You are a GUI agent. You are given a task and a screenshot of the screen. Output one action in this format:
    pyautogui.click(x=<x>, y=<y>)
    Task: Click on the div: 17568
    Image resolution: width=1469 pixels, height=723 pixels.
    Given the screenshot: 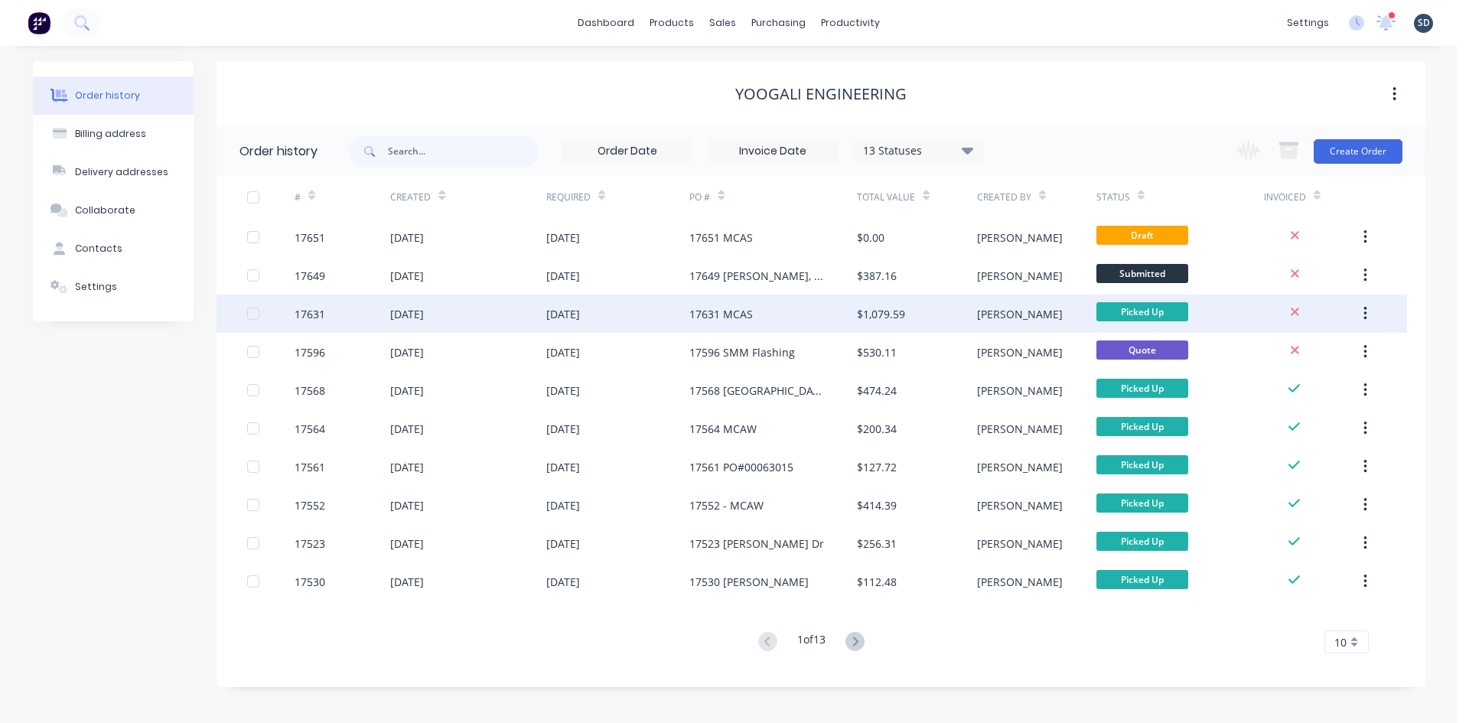 What is the action you would take?
    pyautogui.click(x=310, y=390)
    